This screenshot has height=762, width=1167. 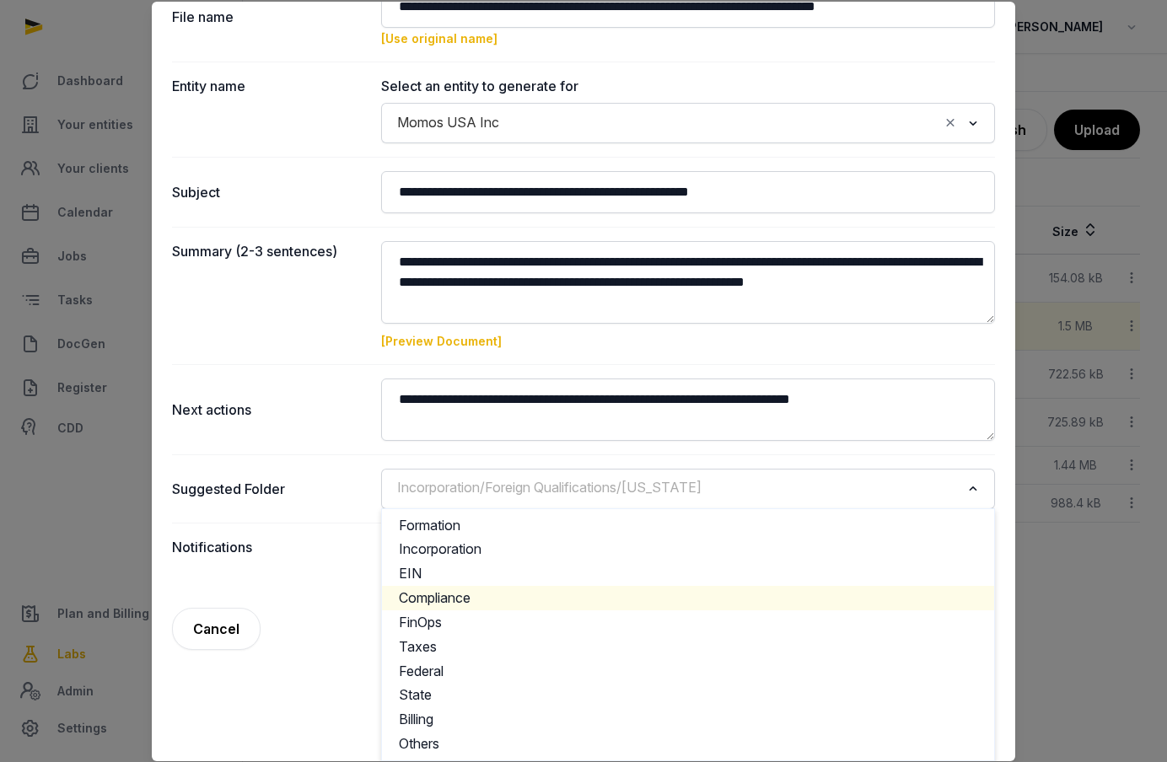 What do you see at coordinates (688, 695) in the screenshot?
I see `li: State` at bounding box center [688, 695].